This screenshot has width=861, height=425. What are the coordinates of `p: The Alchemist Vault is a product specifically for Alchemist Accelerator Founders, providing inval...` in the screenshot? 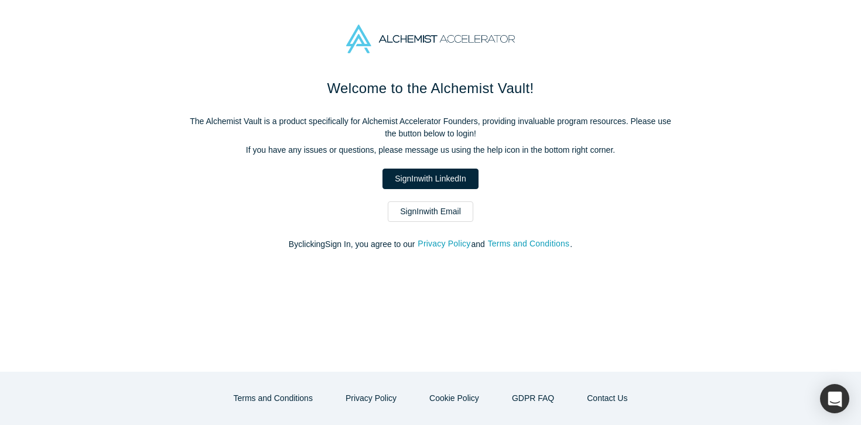 It's located at (431, 128).